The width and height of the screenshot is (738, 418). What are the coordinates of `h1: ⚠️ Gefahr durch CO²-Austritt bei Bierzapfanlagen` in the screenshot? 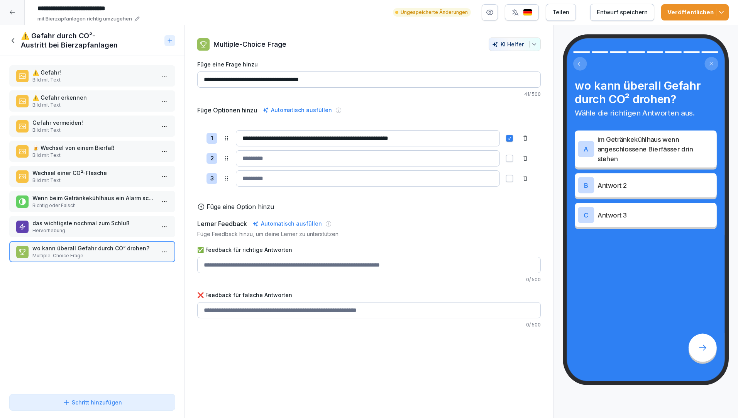 It's located at (91, 41).